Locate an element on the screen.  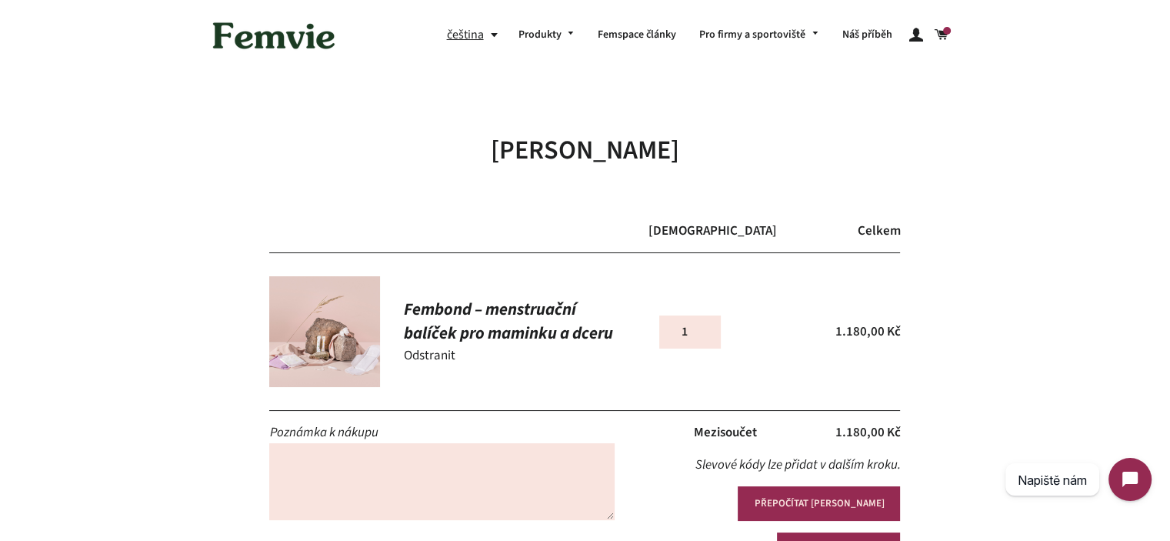
p: Mezisoučet is located at coordinates (725, 432).